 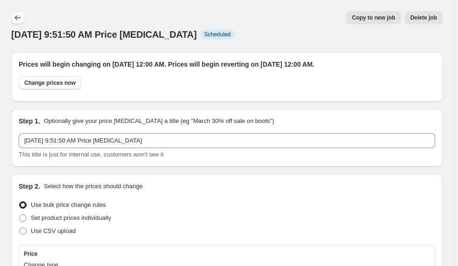 I want to click on span: Delete job, so click(x=423, y=18).